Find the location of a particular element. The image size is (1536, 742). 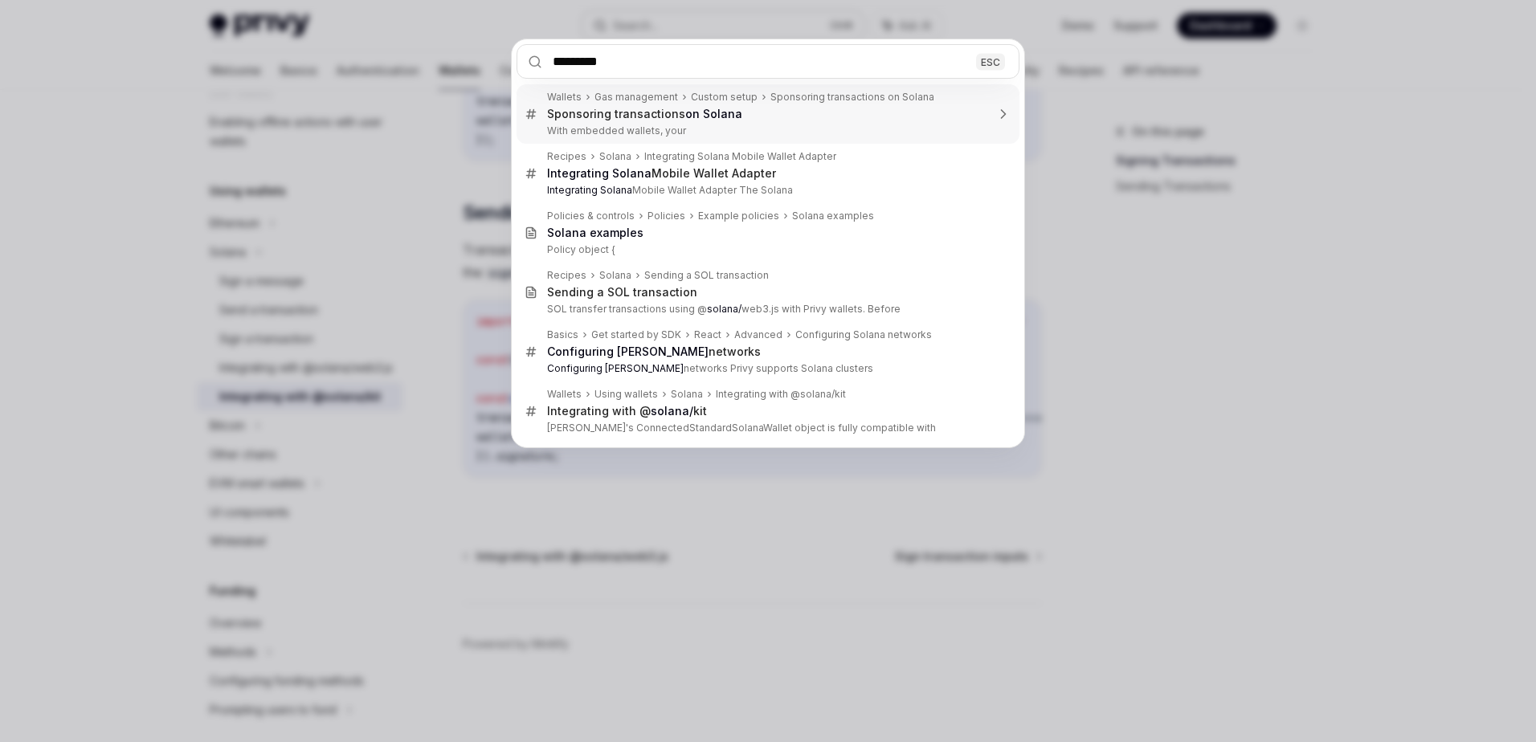

b: on Solana is located at coordinates (714, 113).